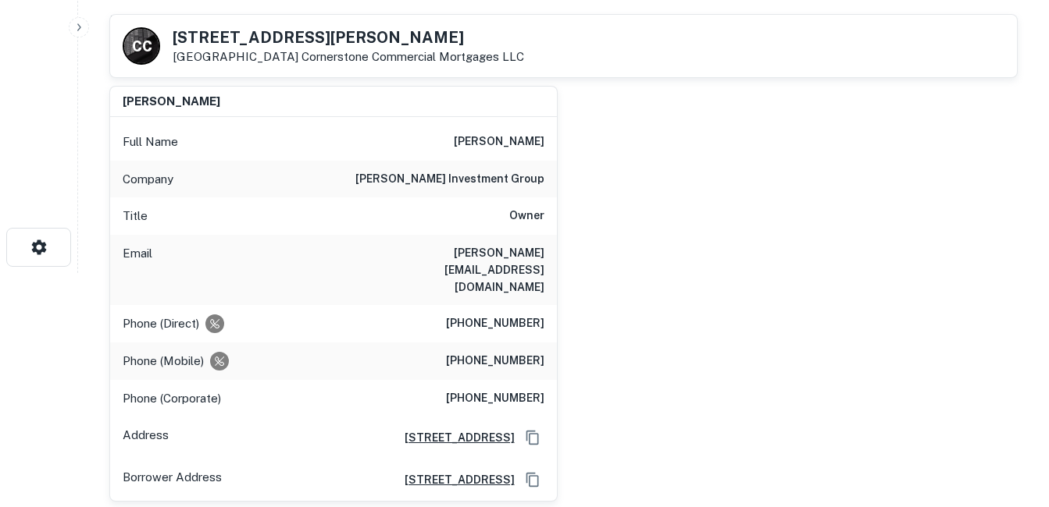  What do you see at coordinates (172, 399) in the screenshot?
I see `p: Phone (Corporate)` at bounding box center [172, 399].